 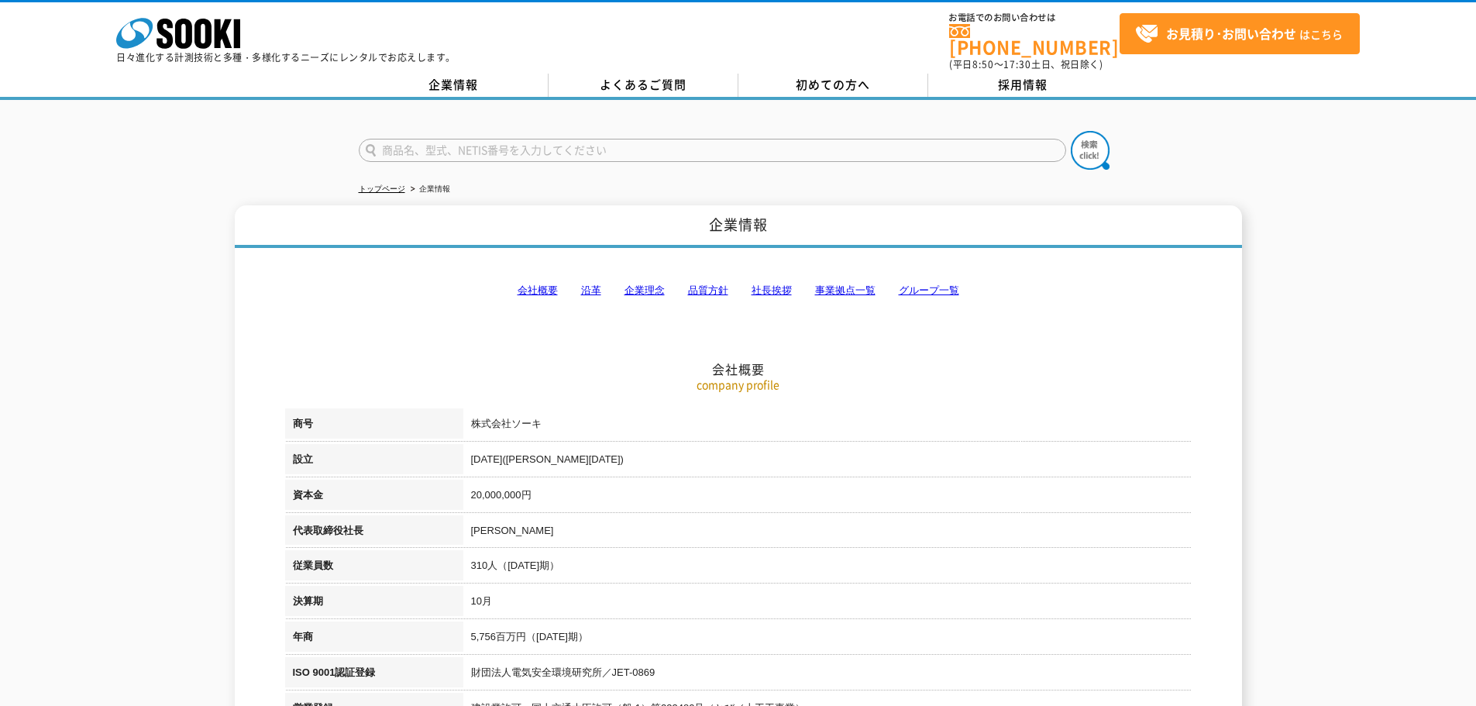 What do you see at coordinates (374, 462) in the screenshot?
I see `th: 設立` at bounding box center [374, 462].